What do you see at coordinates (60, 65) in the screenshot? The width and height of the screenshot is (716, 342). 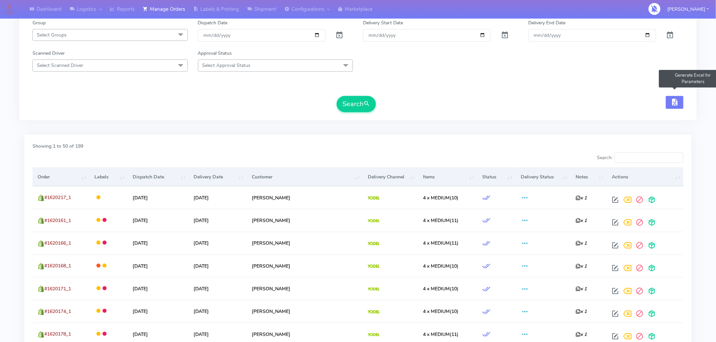 I see `span: Select Scanned Driver` at bounding box center [60, 65].